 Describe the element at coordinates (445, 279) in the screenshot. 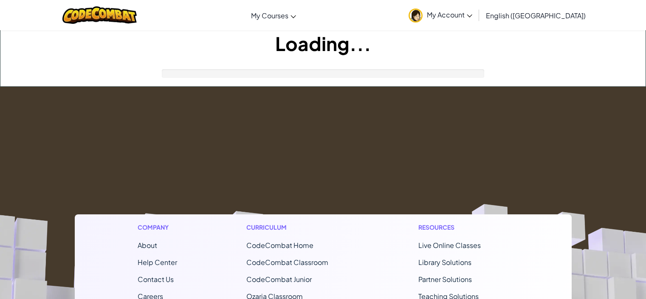

I see `a: Partner Solutions` at that location.